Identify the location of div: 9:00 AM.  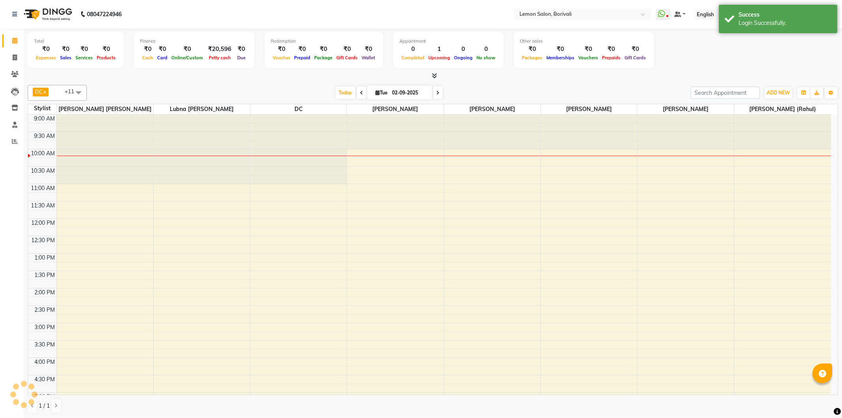
(44, 118).